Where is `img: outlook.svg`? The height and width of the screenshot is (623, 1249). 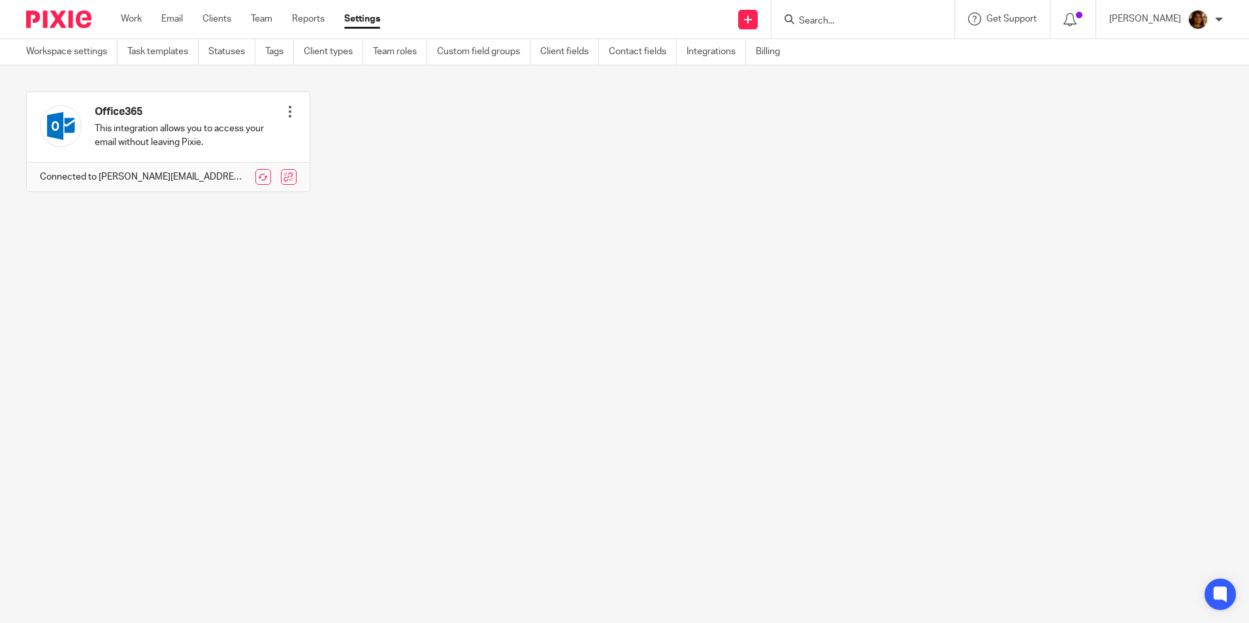
img: outlook.svg is located at coordinates (61, 126).